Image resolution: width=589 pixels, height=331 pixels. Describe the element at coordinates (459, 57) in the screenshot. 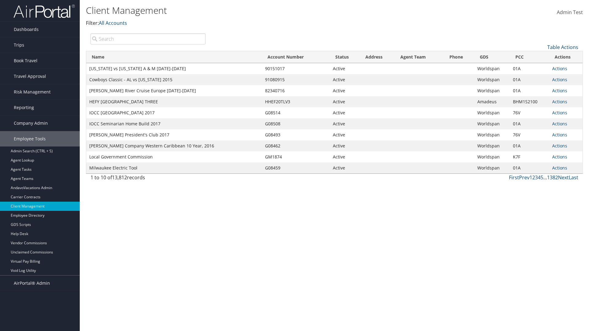

I see `th: Phone` at that location.